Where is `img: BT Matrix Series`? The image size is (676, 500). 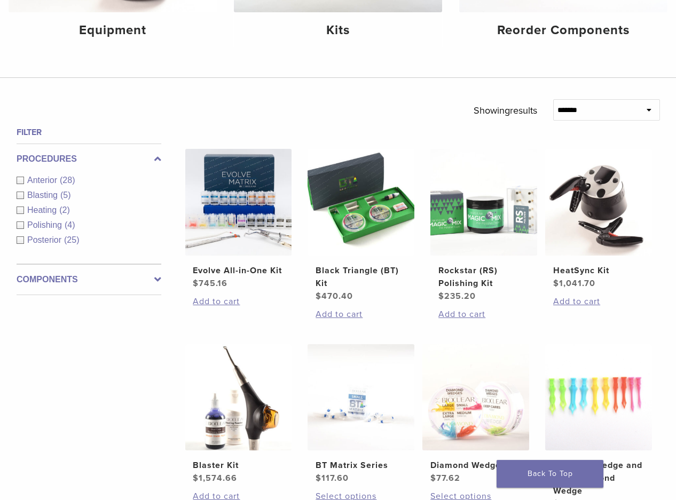
img: BT Matrix Series is located at coordinates (361, 398).